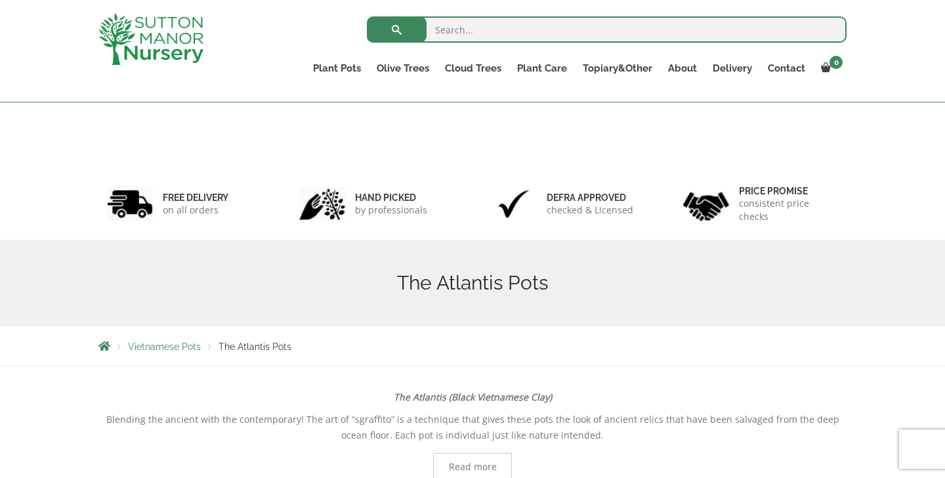 This screenshot has height=478, width=945. What do you see at coordinates (473, 397) in the screenshot?
I see `strong: The Atlantis (Black Vietnamese Clay)` at bounding box center [473, 397].